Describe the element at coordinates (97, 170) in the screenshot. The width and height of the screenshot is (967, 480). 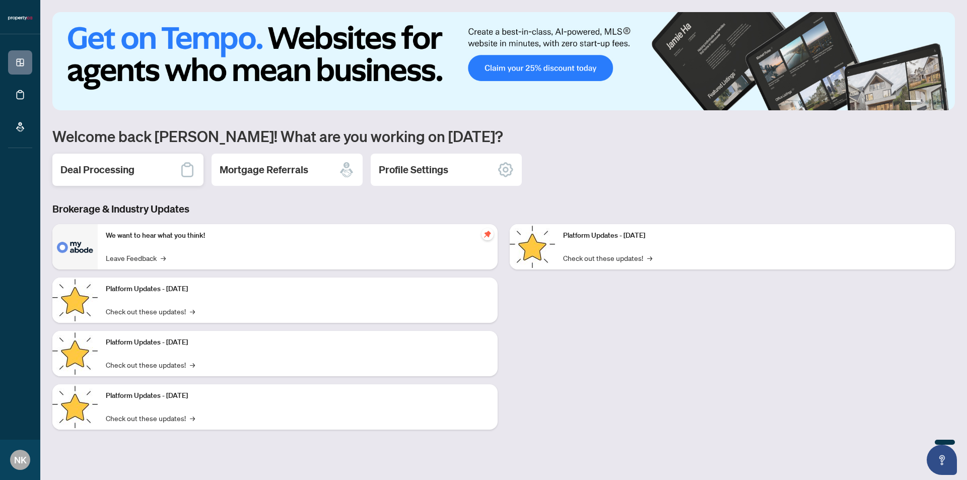
I see `h2: Deal Processing` at that location.